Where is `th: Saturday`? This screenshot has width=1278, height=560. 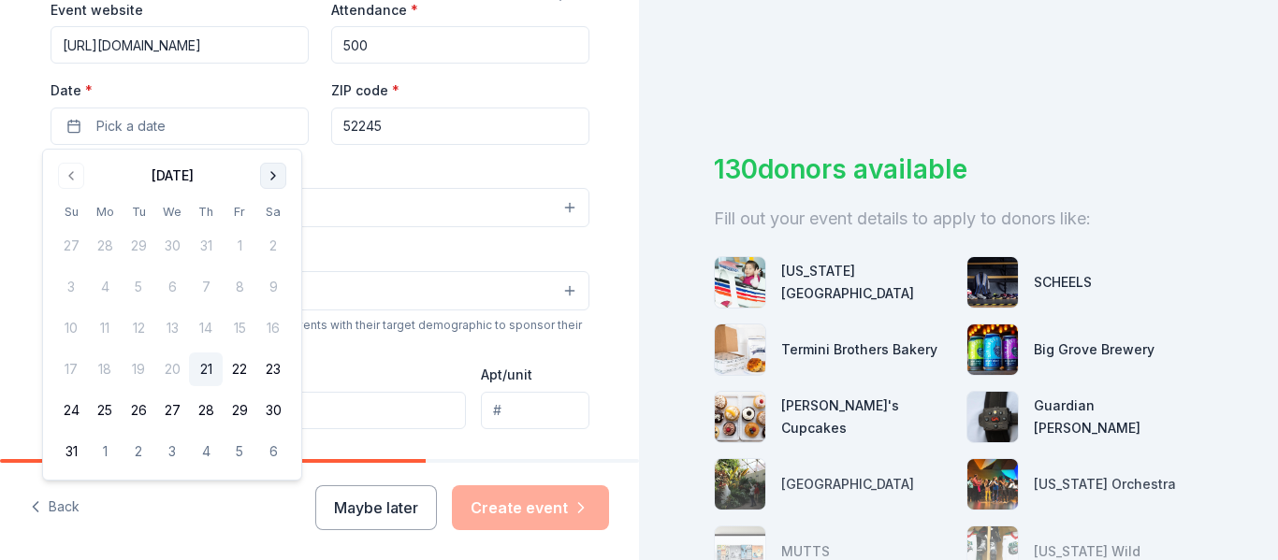 th: Saturday is located at coordinates (273, 211).